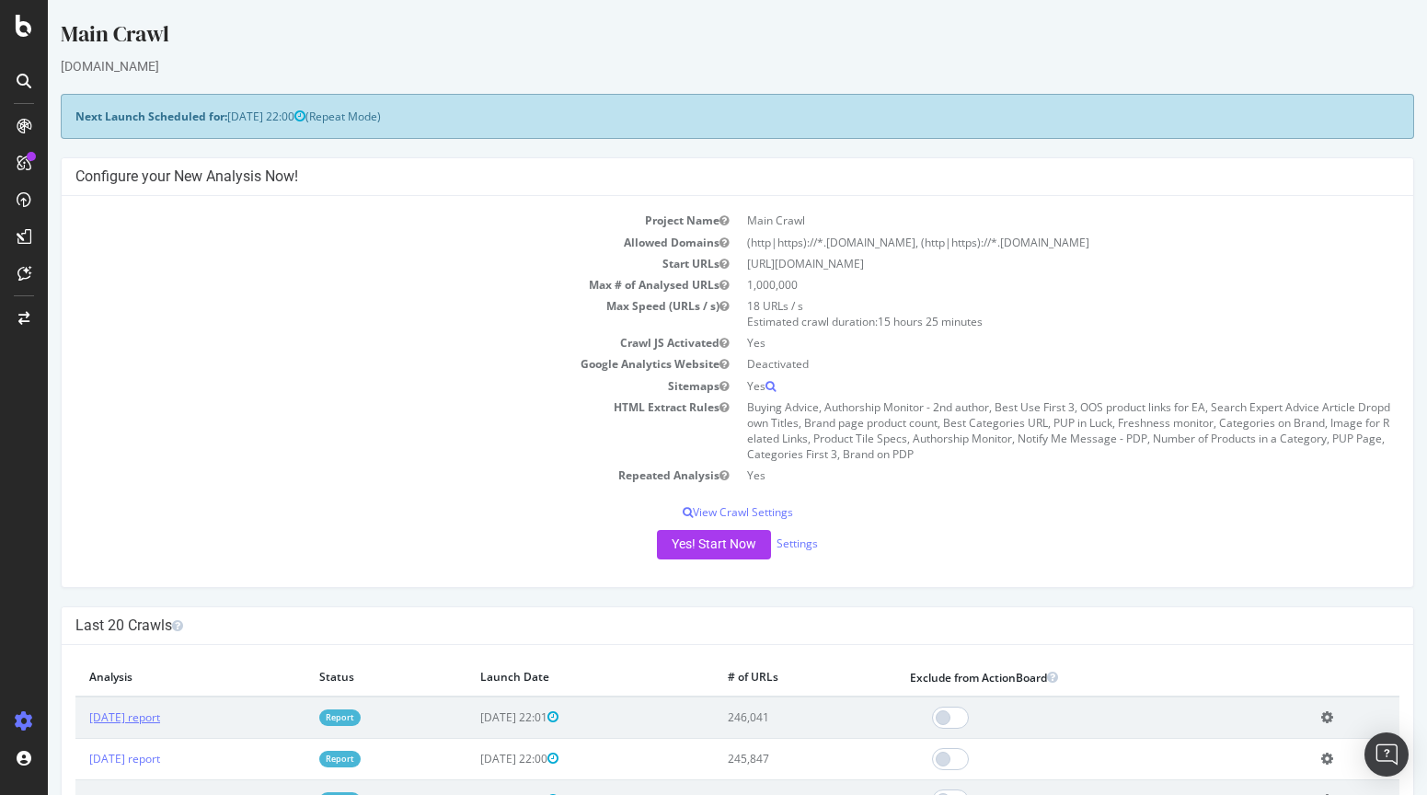 The image size is (1427, 795). I want to click on a: Settings, so click(749, 543).